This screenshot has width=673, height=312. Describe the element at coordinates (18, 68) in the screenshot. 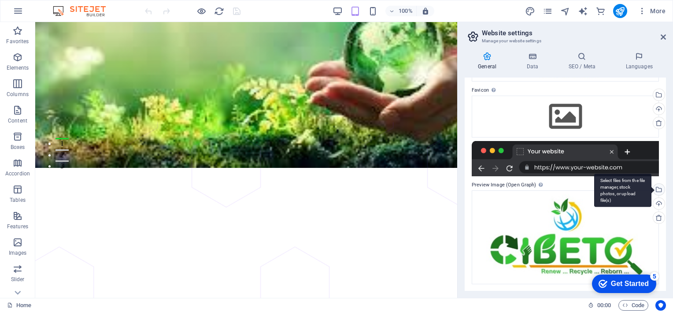

I see `p: Elements` at that location.